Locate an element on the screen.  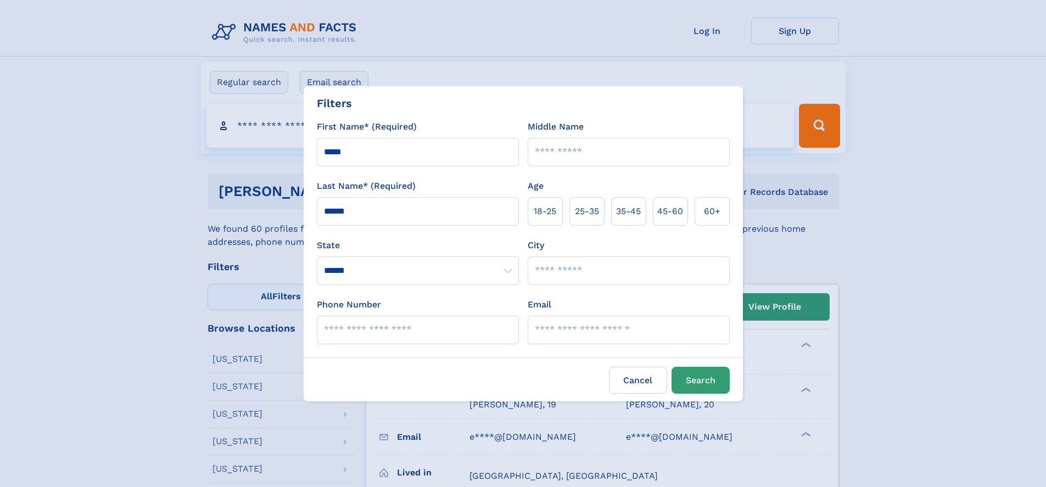
label: Email is located at coordinates (539, 305).